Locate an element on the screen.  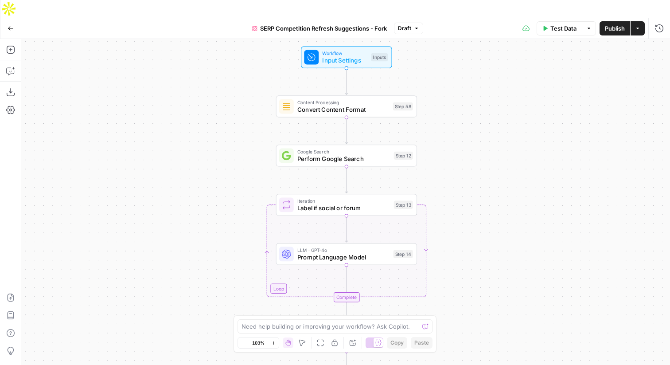
span: Draft is located at coordinates (405, 28).